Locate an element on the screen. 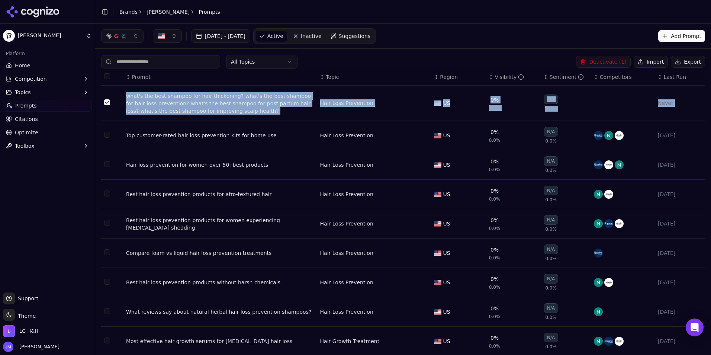 This screenshot has width=711, height=355. div: Never is located at coordinates (680, 103).